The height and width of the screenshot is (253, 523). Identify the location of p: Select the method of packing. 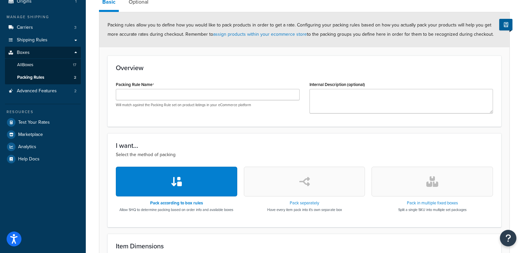
(305, 155).